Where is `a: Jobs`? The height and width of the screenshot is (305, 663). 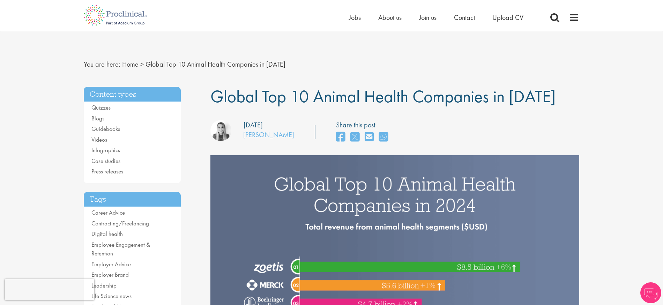
a: Jobs is located at coordinates (355, 17).